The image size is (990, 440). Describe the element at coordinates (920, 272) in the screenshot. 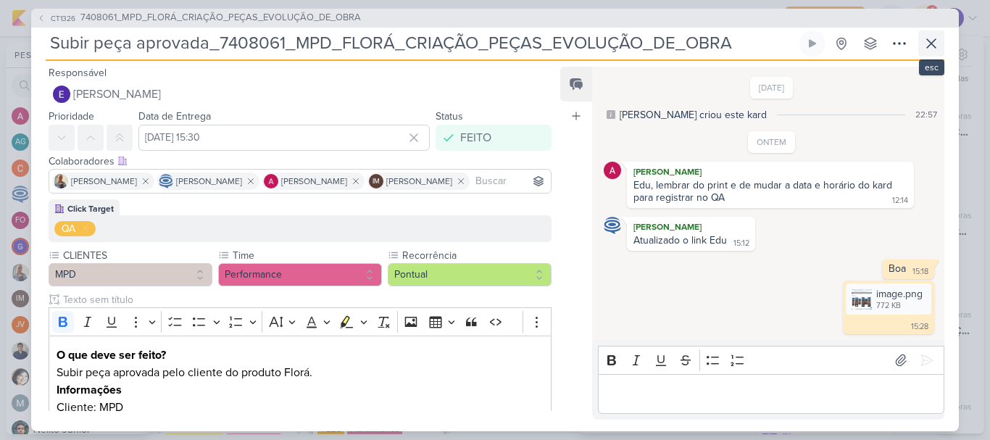

I see `div: 15:18` at that location.